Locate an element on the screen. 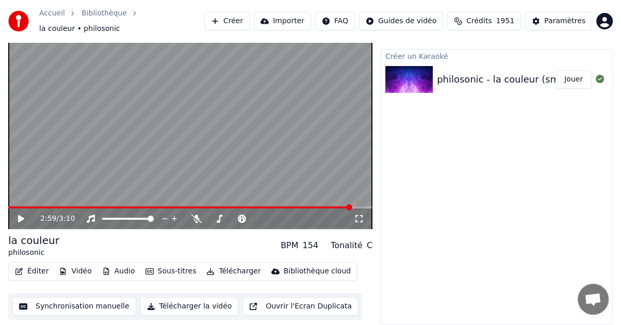 This screenshot has height=325, width=621. button: Importer is located at coordinates (282, 21).